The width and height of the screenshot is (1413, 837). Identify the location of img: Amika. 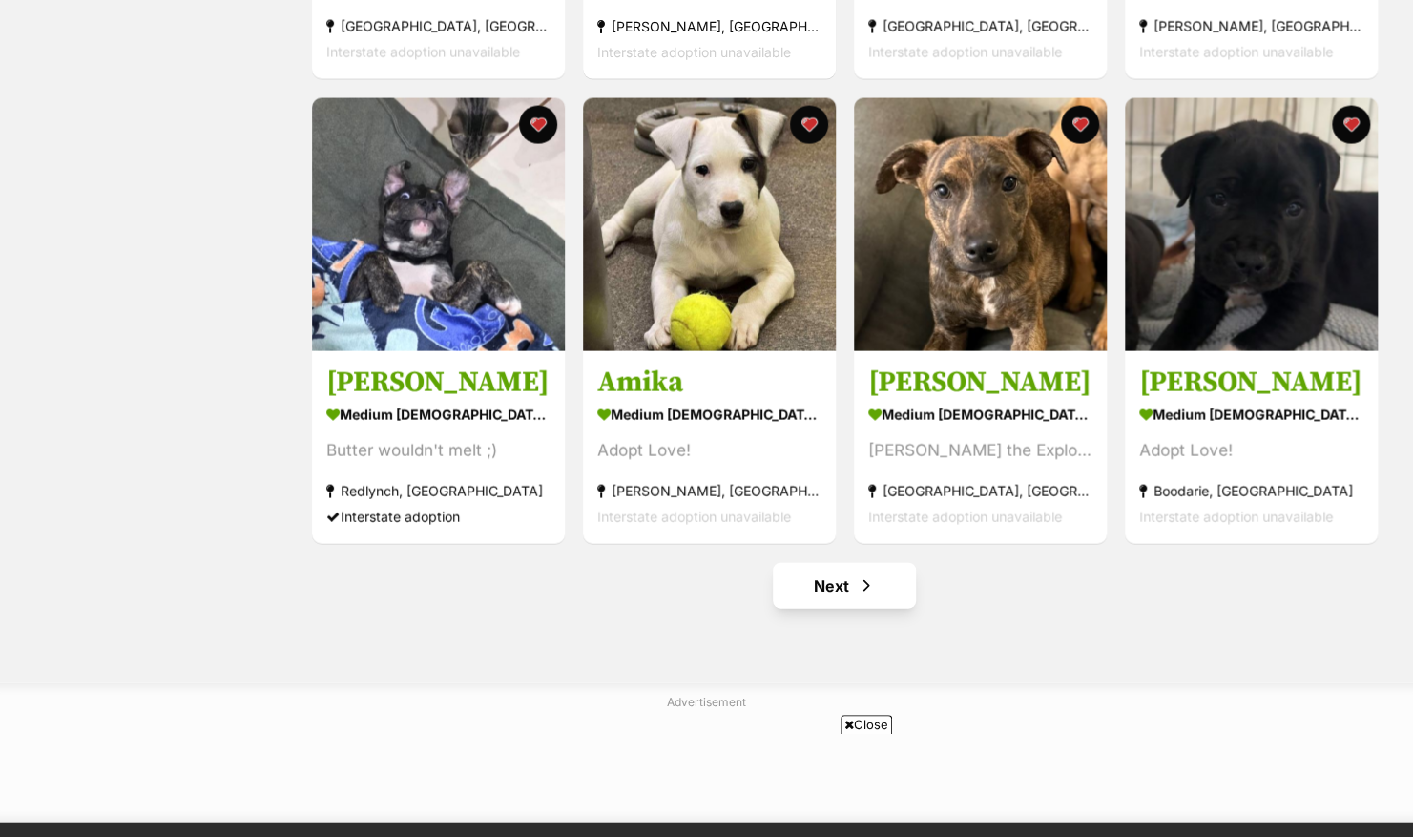
(709, 224).